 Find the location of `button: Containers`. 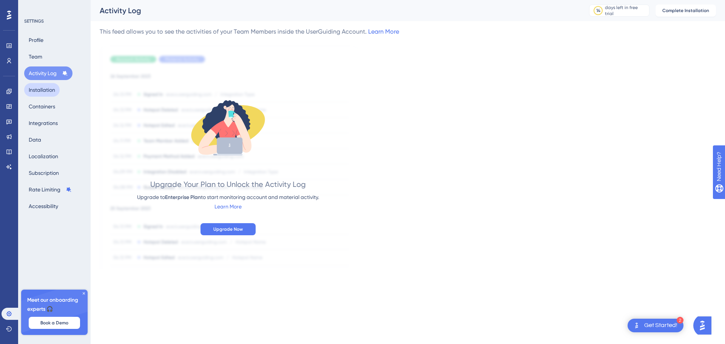

button: Containers is located at coordinates (42, 106).